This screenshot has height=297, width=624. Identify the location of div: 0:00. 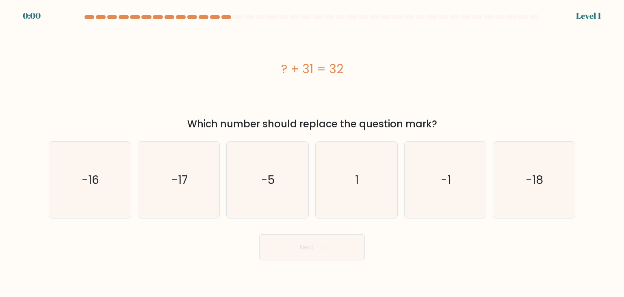
(32, 16).